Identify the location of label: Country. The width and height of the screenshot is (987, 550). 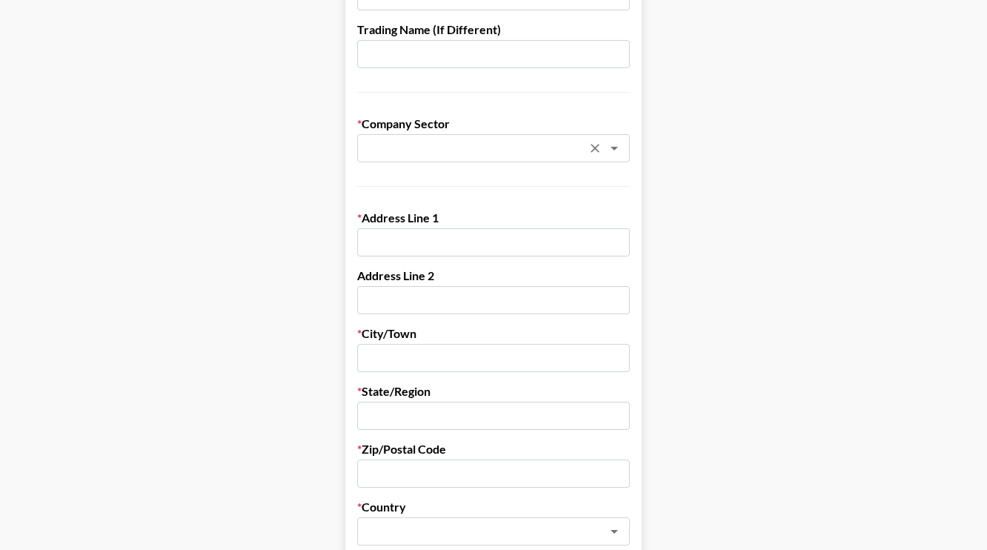
(493, 507).